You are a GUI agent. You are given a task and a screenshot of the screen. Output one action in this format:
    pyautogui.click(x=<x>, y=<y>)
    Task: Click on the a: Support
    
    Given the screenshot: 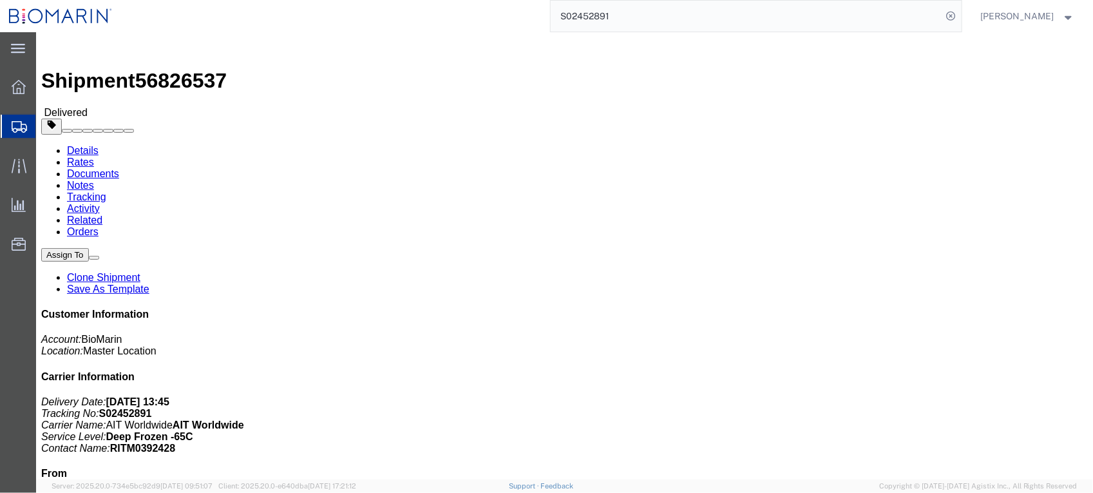 What is the action you would take?
    pyautogui.click(x=525, y=486)
    